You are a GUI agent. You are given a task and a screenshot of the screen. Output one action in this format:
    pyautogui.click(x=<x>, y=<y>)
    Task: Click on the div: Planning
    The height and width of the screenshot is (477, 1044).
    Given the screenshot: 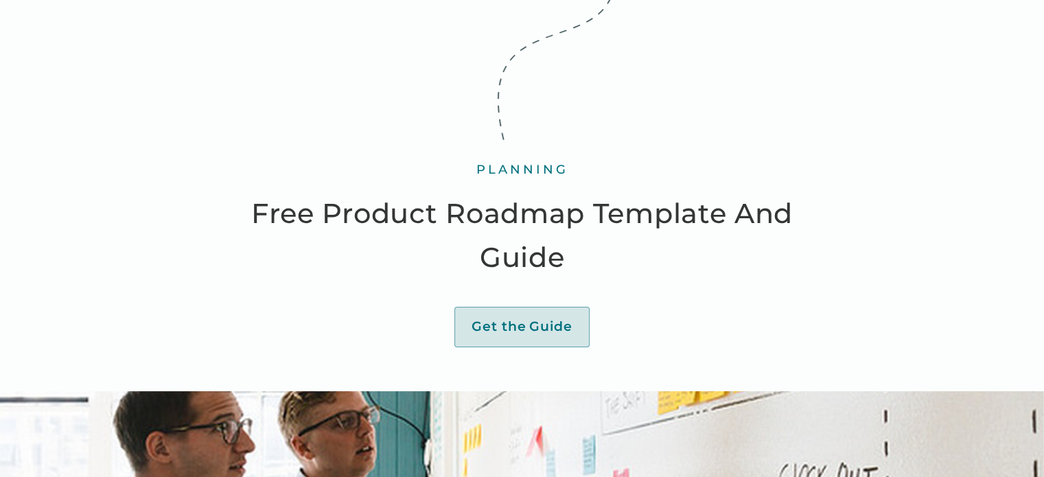 What is the action you would take?
    pyautogui.click(x=522, y=169)
    